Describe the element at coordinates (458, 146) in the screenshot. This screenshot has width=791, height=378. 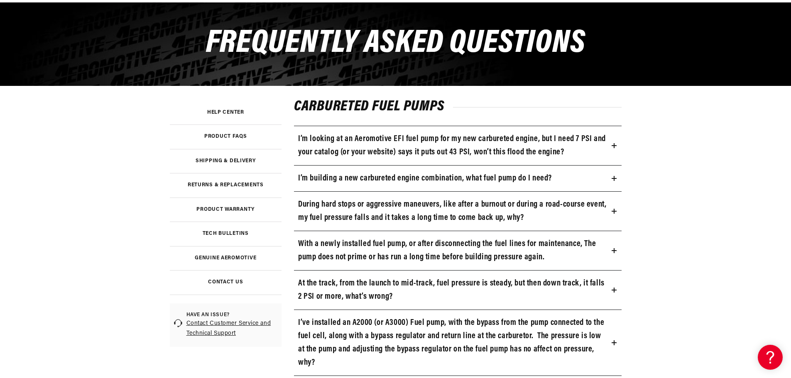
I see `summary: I’m looking at an Aeromotive EFI fuel pump for my new carbureted engine, but I need 7 PSI and you...` at that location.